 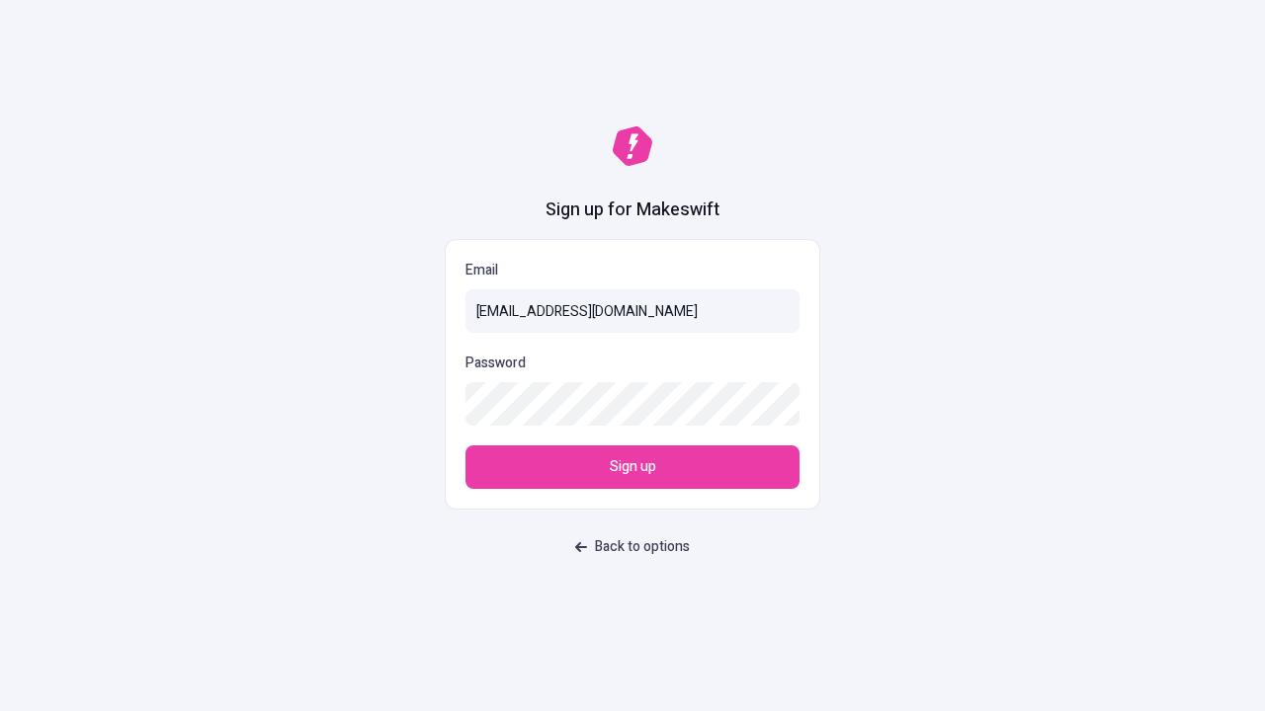 I want to click on h1: Sign up for Makeswift, so click(x=632, y=210).